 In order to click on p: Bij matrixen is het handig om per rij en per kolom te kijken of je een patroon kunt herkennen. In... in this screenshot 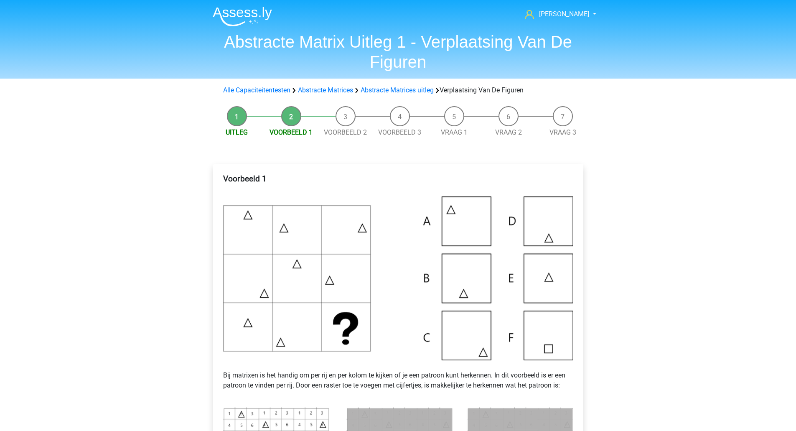, I will do `click(398, 380)`.